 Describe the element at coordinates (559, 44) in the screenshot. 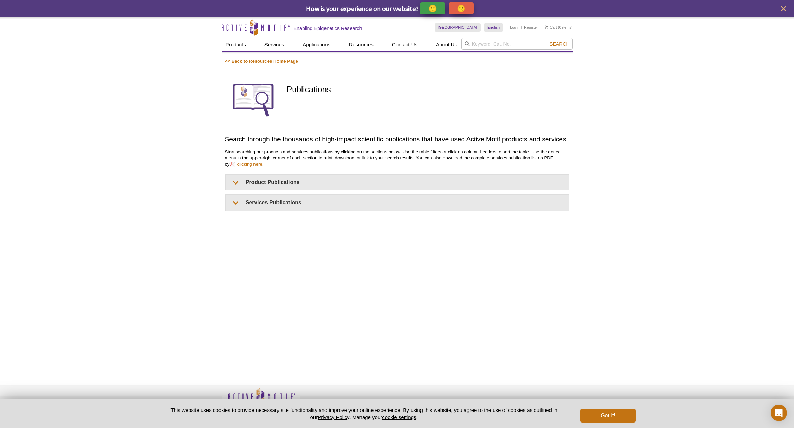

I see `button: Search` at that location.